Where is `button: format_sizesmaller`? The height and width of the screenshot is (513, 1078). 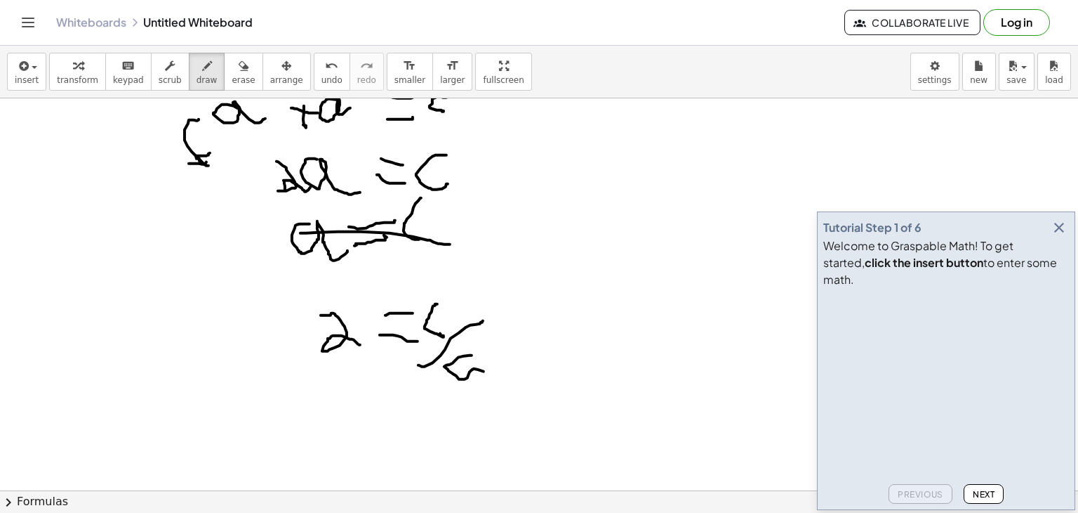 button: format_sizesmaller is located at coordinates (410, 72).